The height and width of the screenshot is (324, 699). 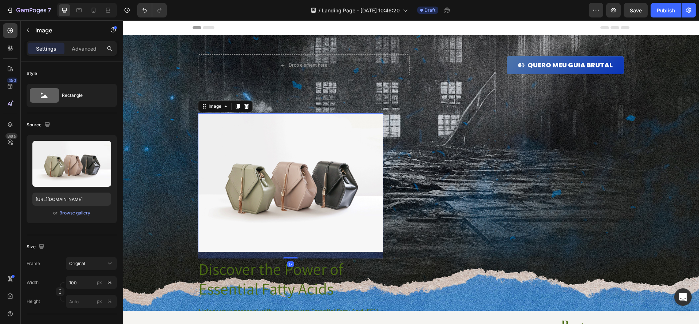 I want to click on div: Drop element here, so click(x=185, y=45).